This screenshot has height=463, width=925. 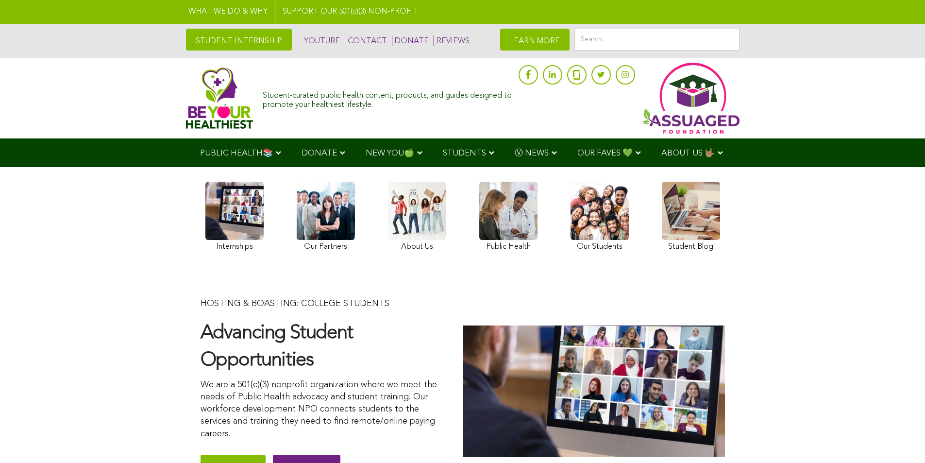 I want to click on img: Assuaged, so click(x=219, y=98).